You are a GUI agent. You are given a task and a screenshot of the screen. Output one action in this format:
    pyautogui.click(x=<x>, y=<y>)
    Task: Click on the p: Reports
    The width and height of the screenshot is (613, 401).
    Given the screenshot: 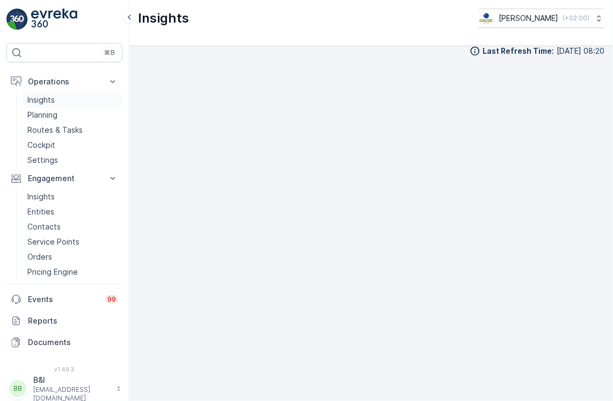 What is the action you would take?
    pyautogui.click(x=73, y=321)
    